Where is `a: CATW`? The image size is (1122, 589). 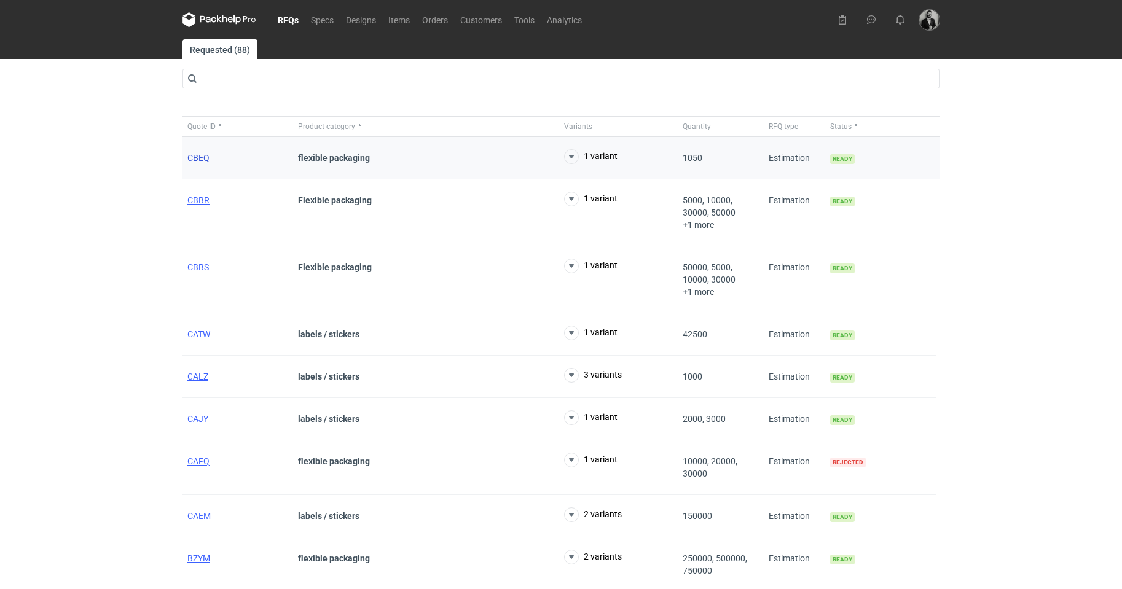
a: CATW is located at coordinates (198, 334).